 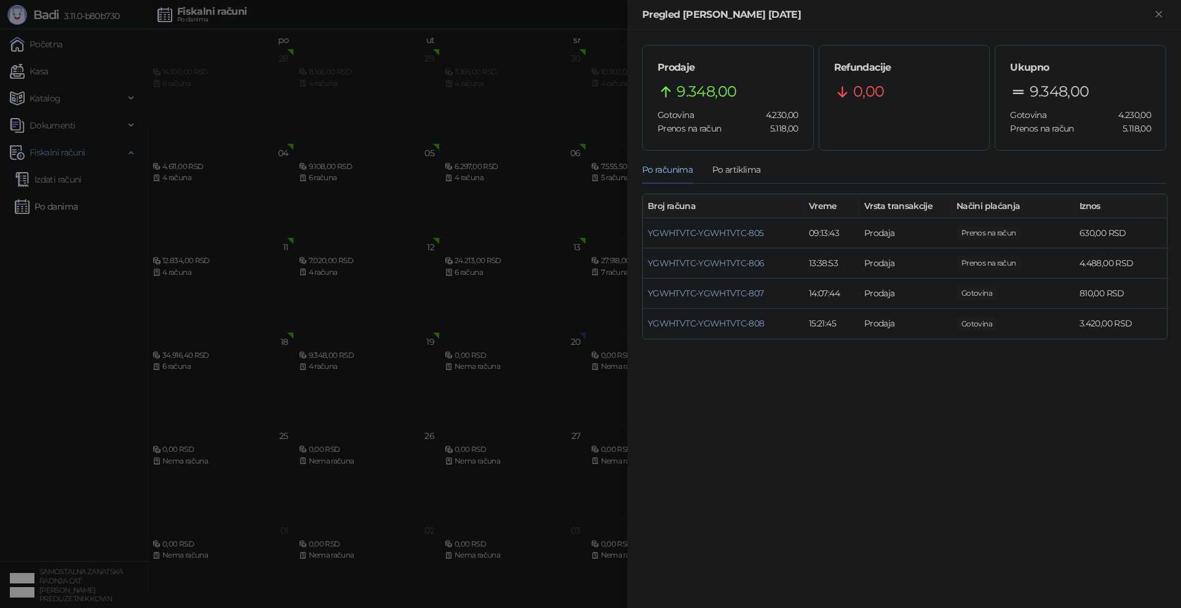 I want to click on td: 3.420,00 RSD, so click(x=1120, y=323).